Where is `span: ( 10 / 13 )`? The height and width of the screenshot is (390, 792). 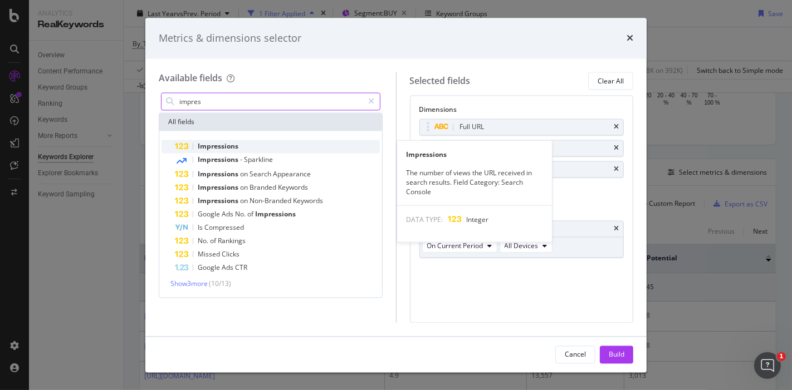
span: ( 10 / 13 ) is located at coordinates (220, 284).